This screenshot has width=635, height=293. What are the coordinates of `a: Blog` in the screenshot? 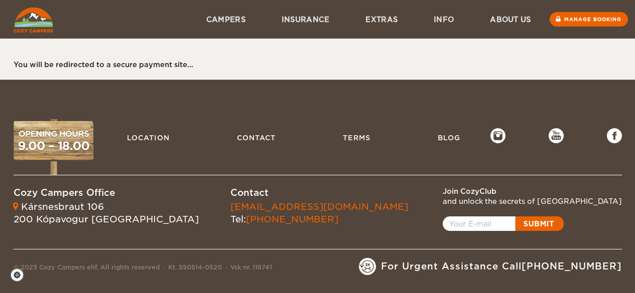 It's located at (449, 138).